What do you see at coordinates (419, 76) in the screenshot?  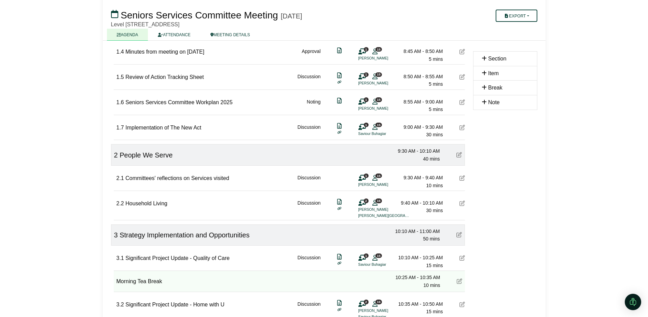 I see `div: 8:50 AM - 8:55 AM` at bounding box center [419, 76].